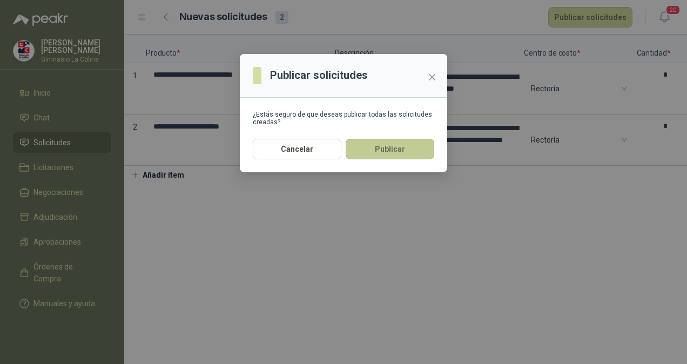 The image size is (687, 364). What do you see at coordinates (344, 118) in the screenshot?
I see `div: ¿Estás seguro de que deseas publicar todas las solicitudes creadas?` at bounding box center [344, 118].